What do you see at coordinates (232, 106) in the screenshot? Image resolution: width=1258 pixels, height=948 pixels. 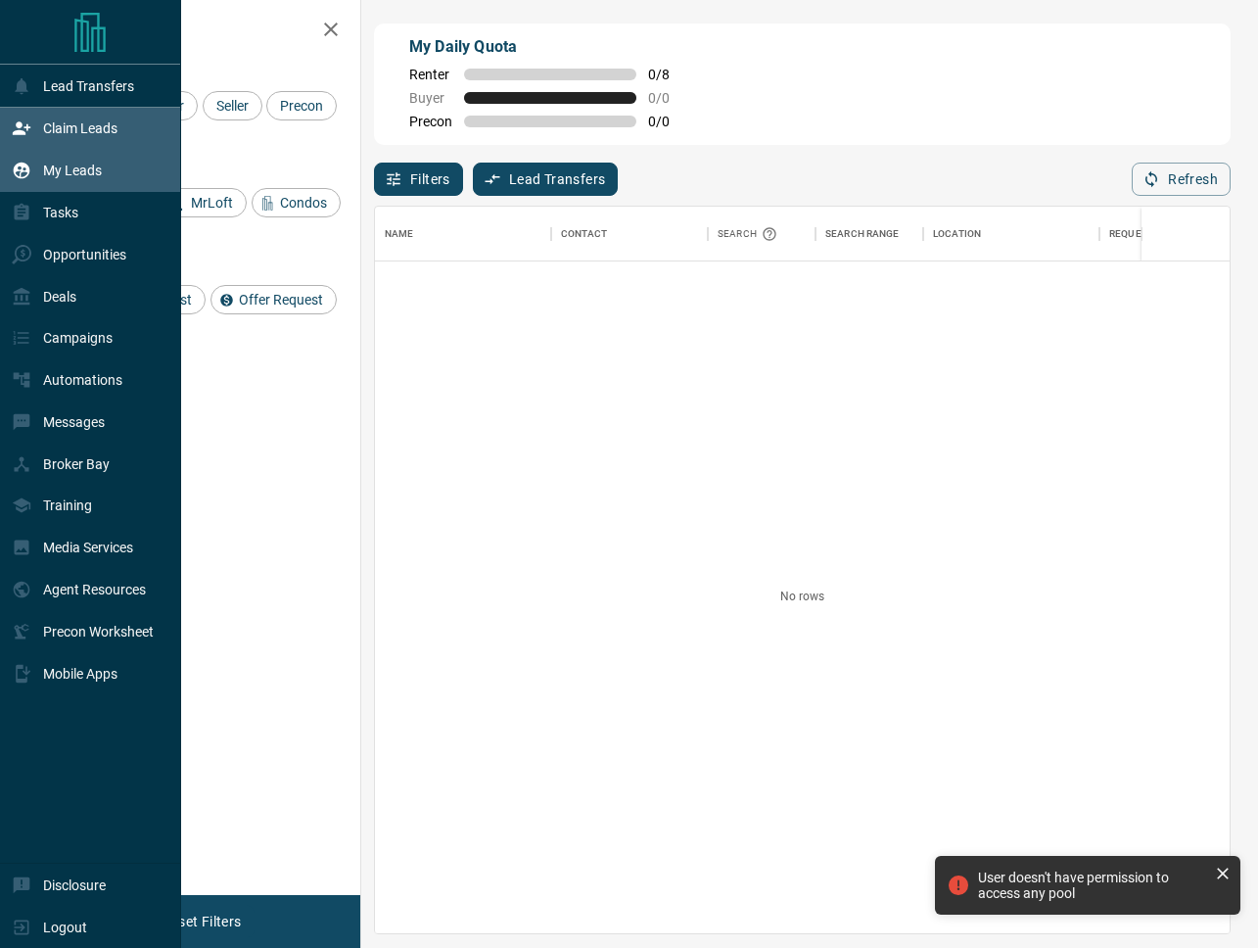 I see `span: Seller` at bounding box center [232, 106].